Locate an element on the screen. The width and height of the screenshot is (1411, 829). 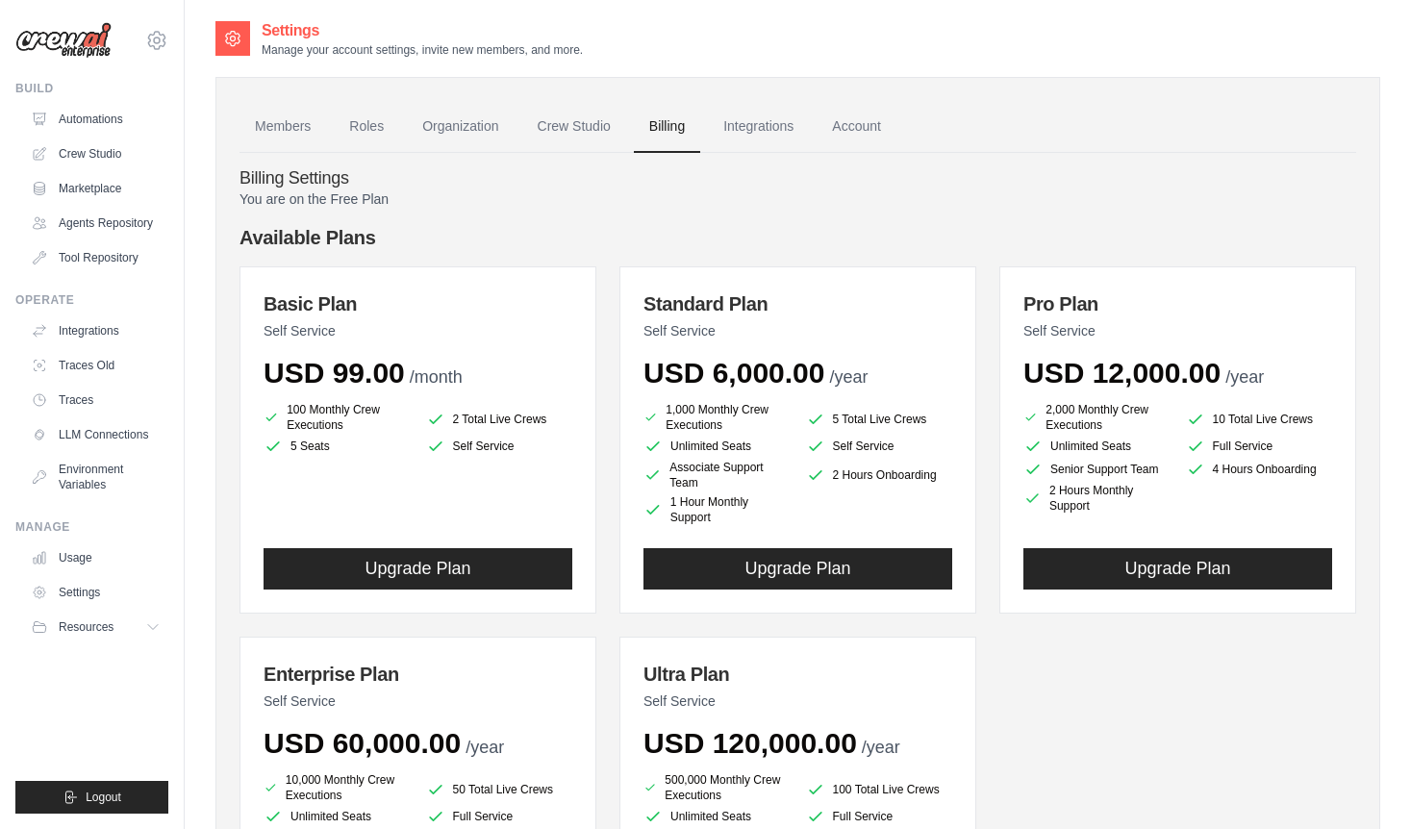
a: Organization is located at coordinates (460, 127).